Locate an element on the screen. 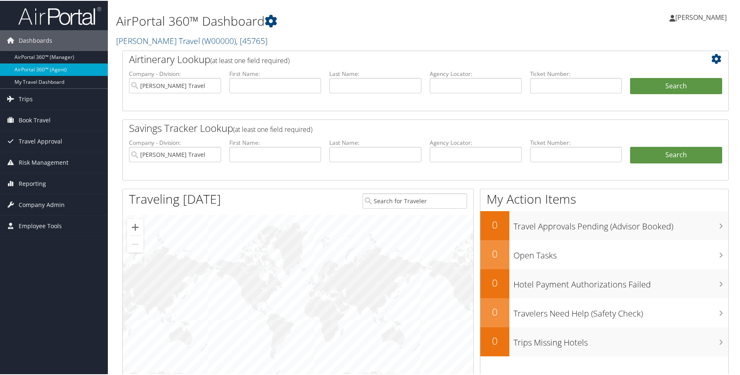  input: search accounts is located at coordinates (175, 154).